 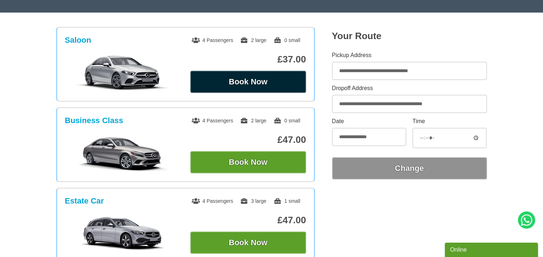 What do you see at coordinates (410, 55) in the screenshot?
I see `label: Pickup Address` at bounding box center [410, 55].